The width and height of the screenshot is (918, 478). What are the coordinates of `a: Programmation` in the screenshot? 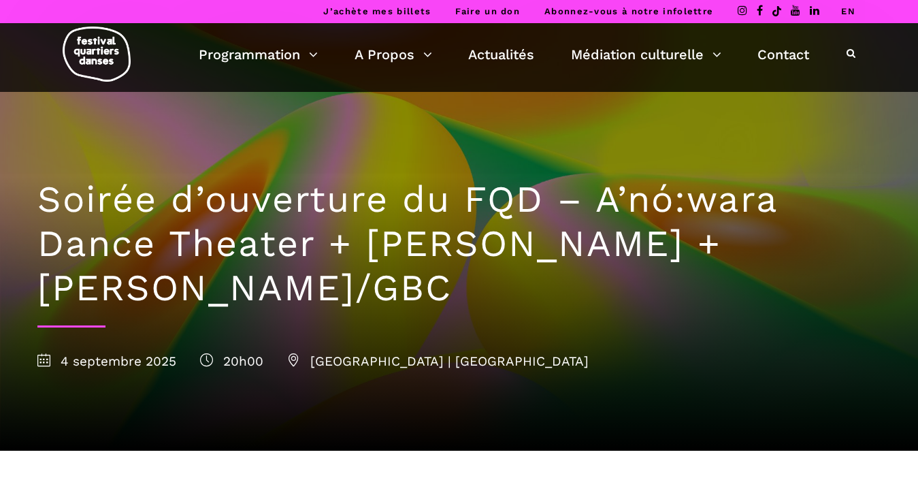 It's located at (258, 54).